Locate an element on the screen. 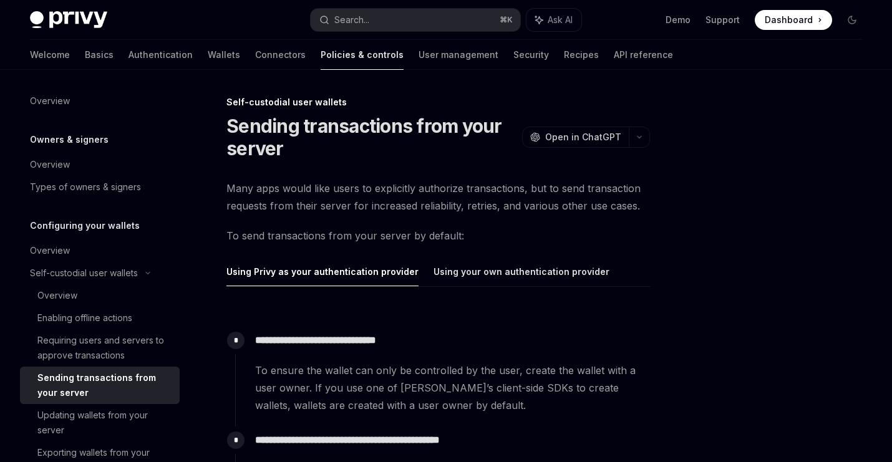  span: Open in ChatGPT is located at coordinates (583, 137).